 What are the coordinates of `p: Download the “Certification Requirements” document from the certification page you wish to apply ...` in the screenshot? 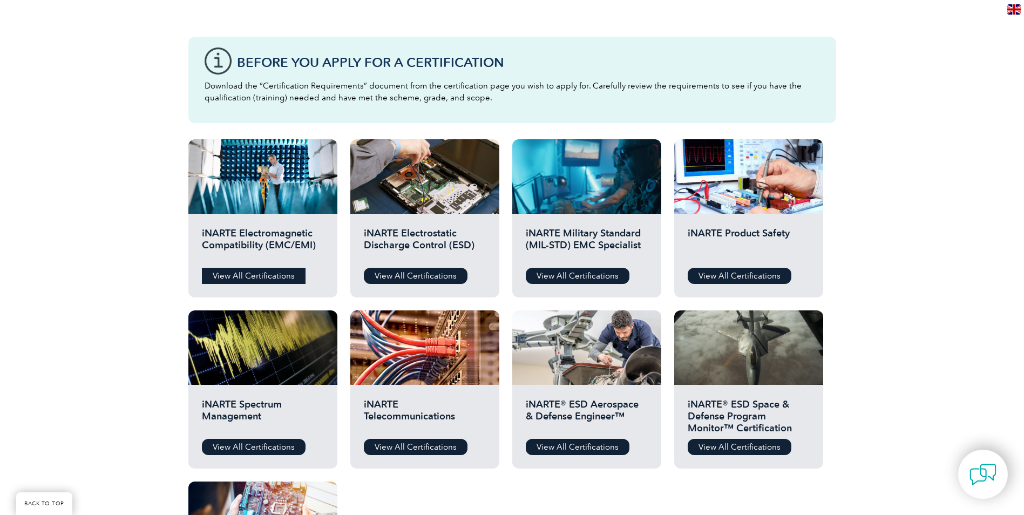 It's located at (512, 92).